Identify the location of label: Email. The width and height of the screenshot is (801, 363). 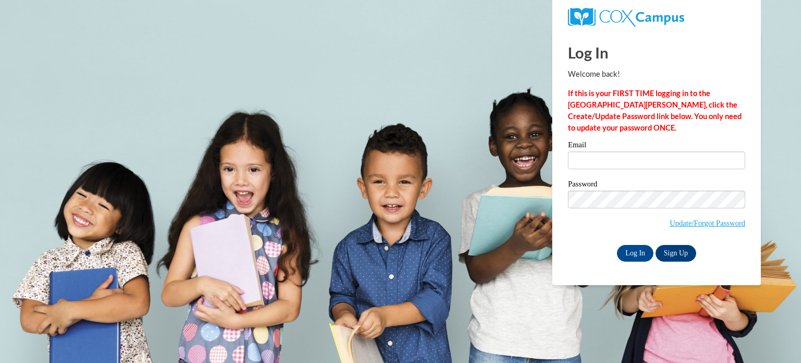
(657, 146).